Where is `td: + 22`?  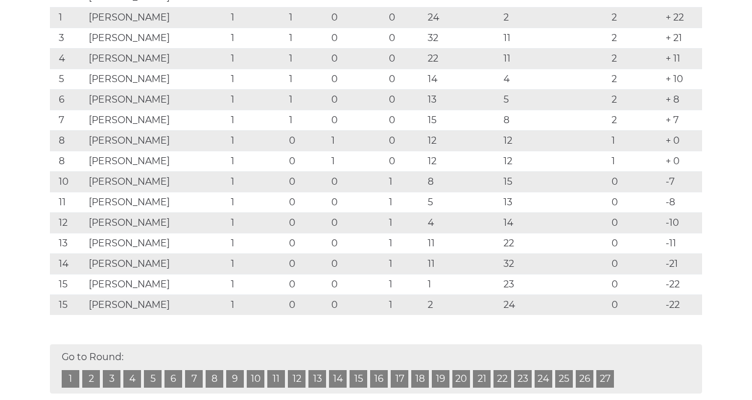 td: + 22 is located at coordinates (682, 18).